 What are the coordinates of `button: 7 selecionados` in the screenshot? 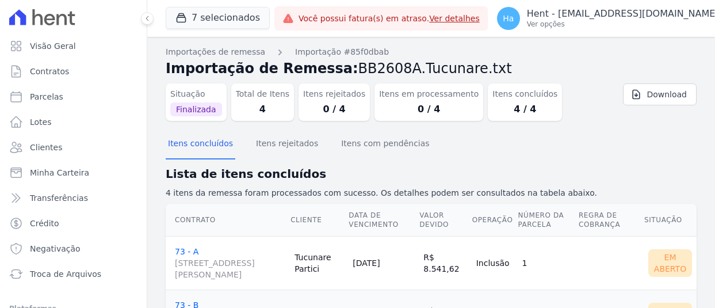 It's located at (217, 18).